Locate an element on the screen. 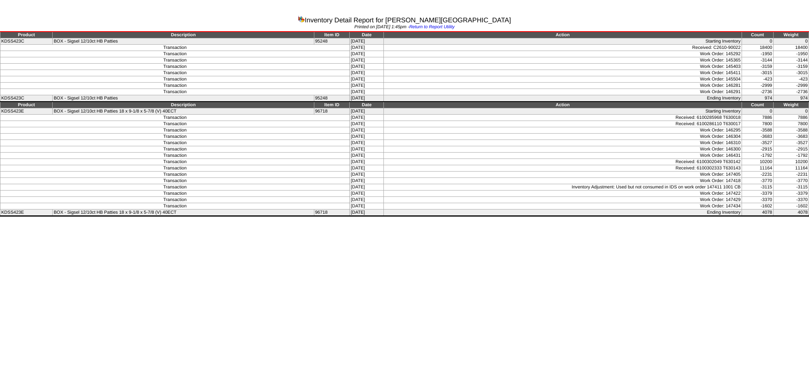  td: Received: 6100302333 T630143 is located at coordinates (563, 168).